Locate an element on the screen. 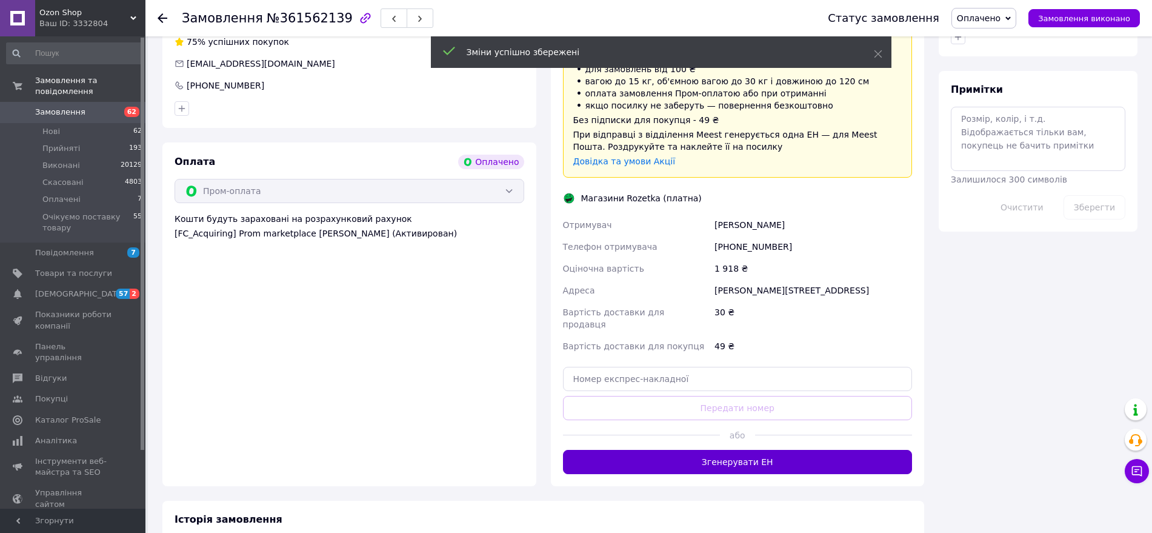 This screenshot has width=1152, height=533. li: якщо посилку не заберуть — повернення безкоштовно is located at coordinates (737, 105).